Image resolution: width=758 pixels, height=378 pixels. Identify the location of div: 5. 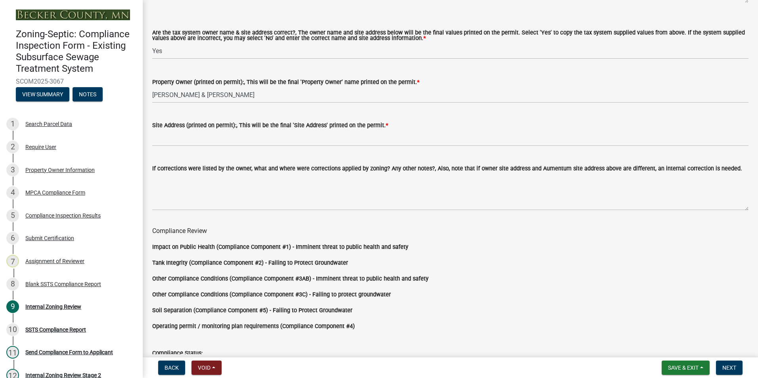
(13, 216).